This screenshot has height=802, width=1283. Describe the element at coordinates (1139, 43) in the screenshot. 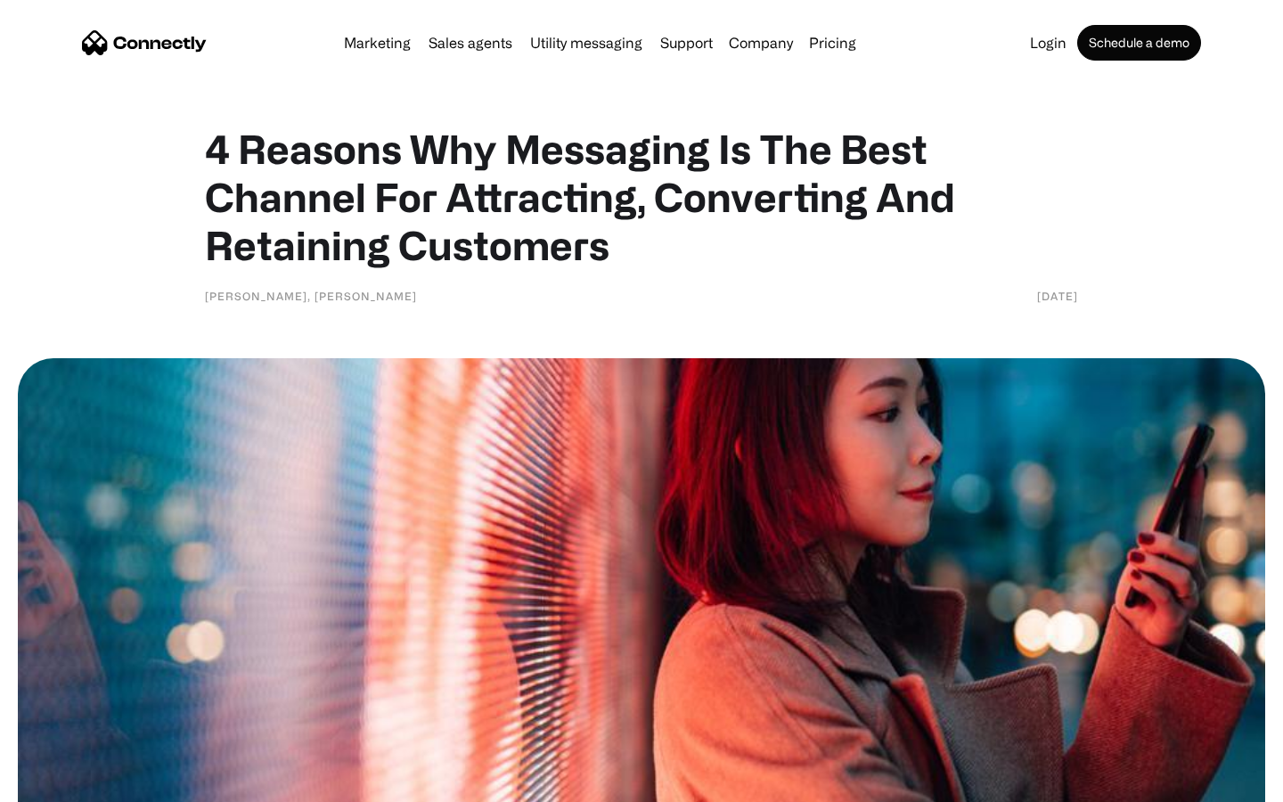

I see `a: Schedule a demo` at that location.